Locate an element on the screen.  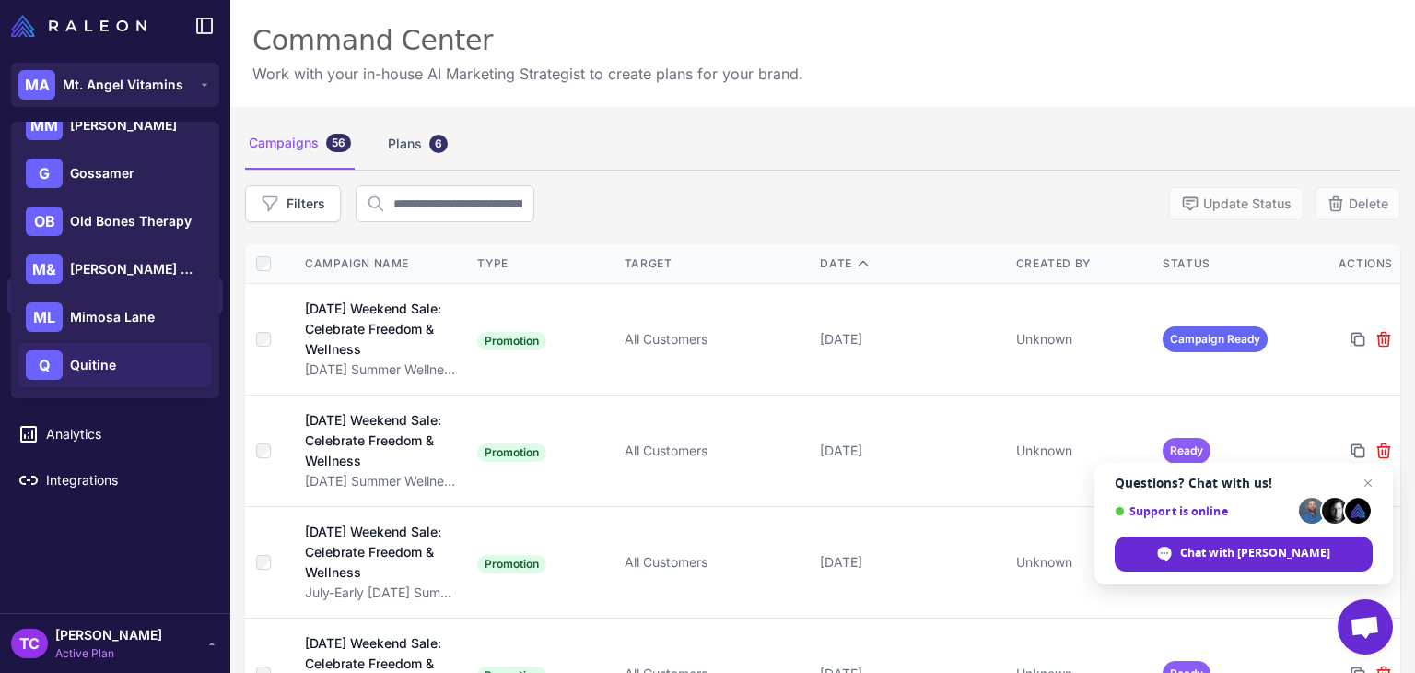
div: 56 is located at coordinates (338, 143).